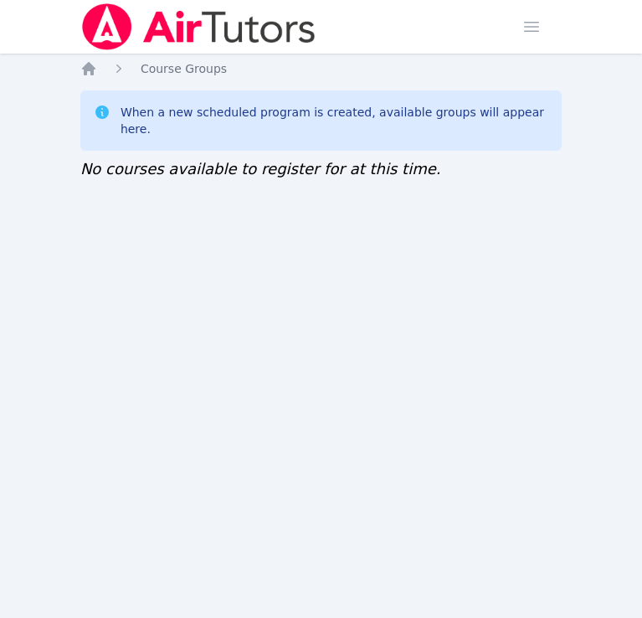 This screenshot has height=618, width=642. What do you see at coordinates (334, 121) in the screenshot?
I see `div: When a new scheduled program is created, available groups will appear here.` at bounding box center [334, 121].